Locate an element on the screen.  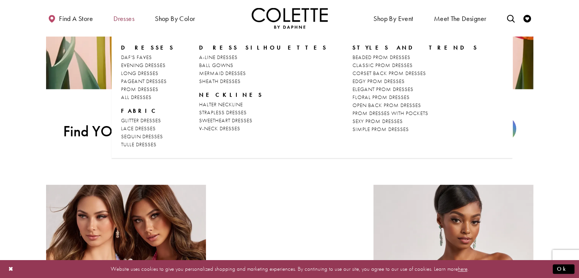
a: CORSET BACK PROM DRESSES is located at coordinates (415, 73).